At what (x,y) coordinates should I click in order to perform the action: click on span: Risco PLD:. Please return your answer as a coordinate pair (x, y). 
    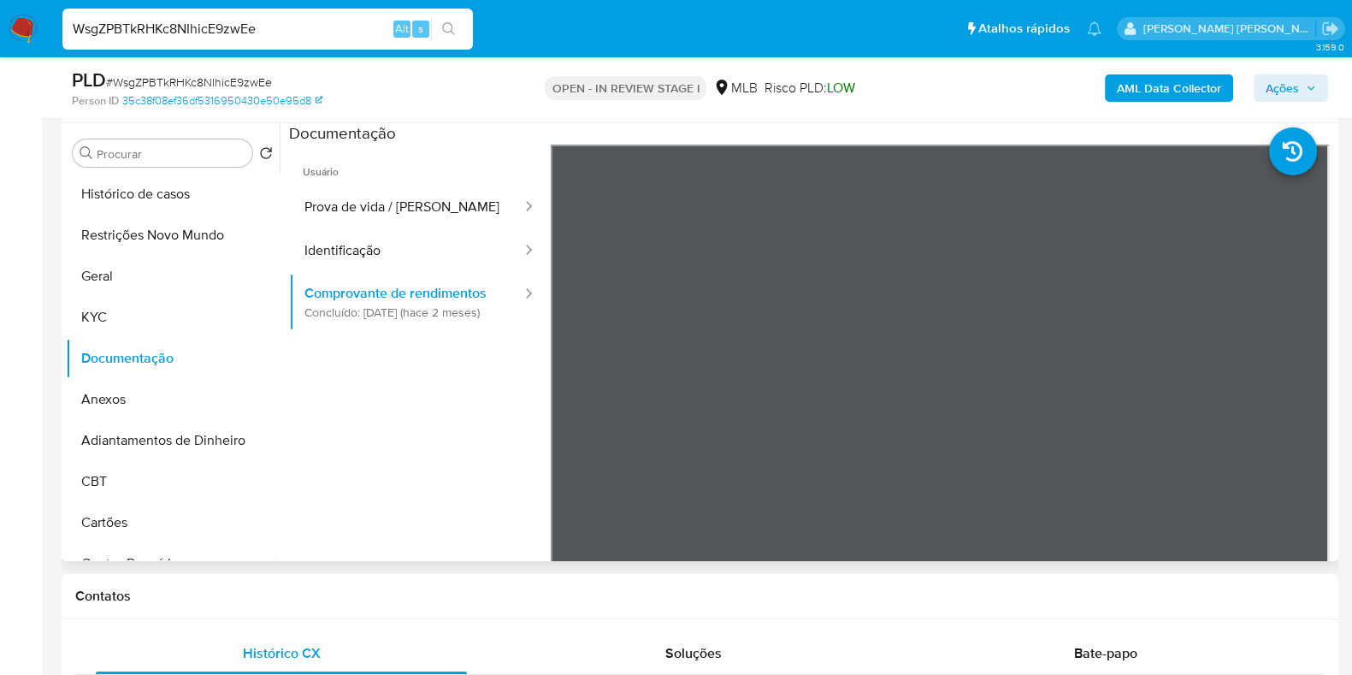
    Looking at the image, I should click on (809, 88).